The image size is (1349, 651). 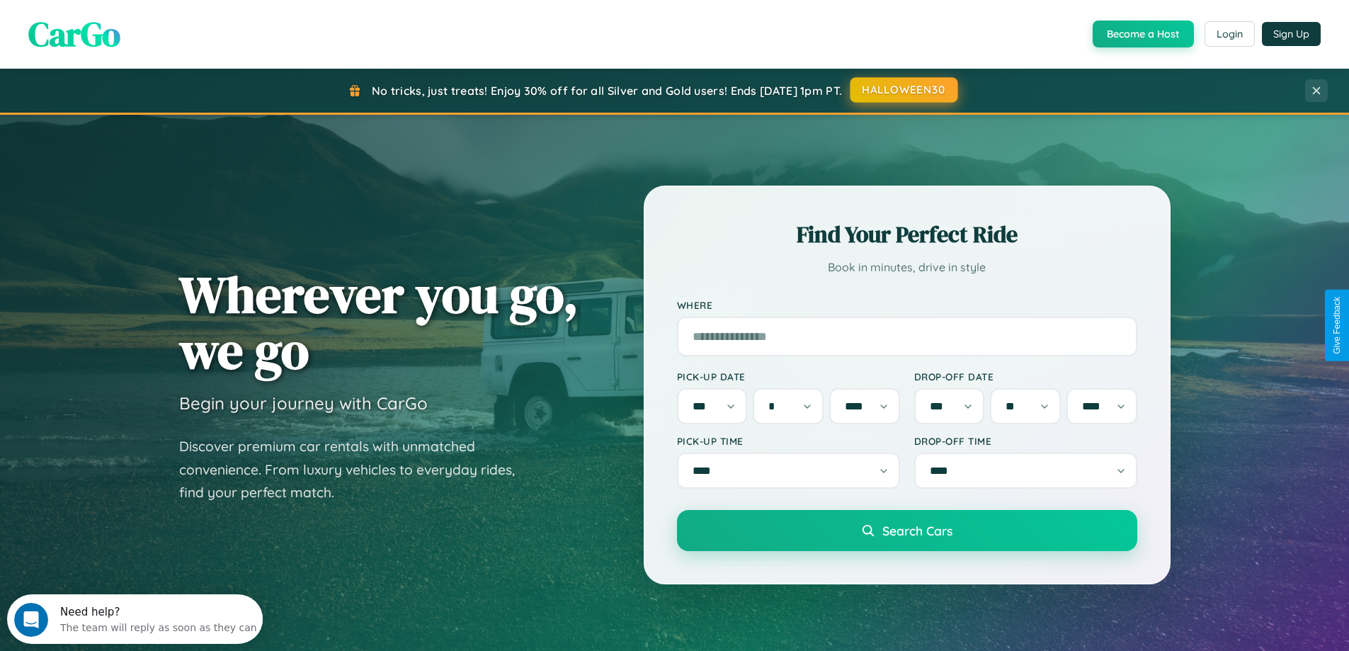 What do you see at coordinates (135, 25) in the screenshot?
I see `div: Open Intercom Messenger` at bounding box center [135, 25].